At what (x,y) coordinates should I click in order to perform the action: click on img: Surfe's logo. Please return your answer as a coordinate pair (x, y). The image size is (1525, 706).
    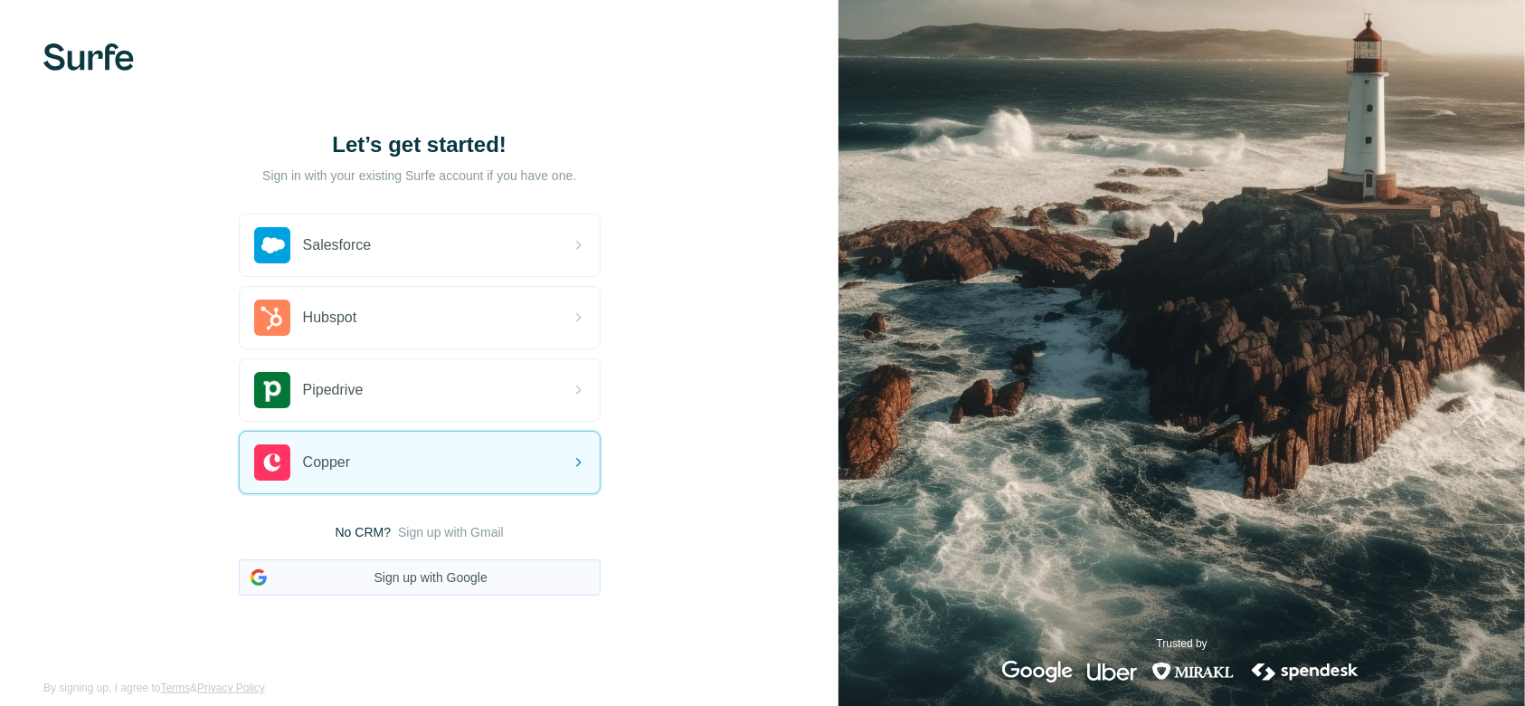
    Looking at the image, I should click on (89, 57).